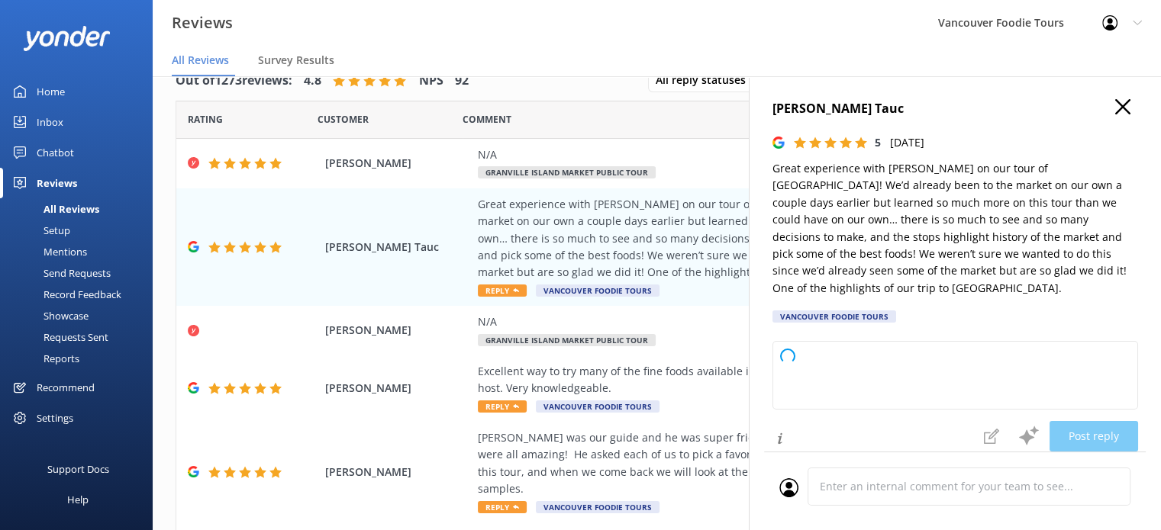  What do you see at coordinates (81, 209) in the screenshot?
I see `a: All Reviews` at bounding box center [81, 209].